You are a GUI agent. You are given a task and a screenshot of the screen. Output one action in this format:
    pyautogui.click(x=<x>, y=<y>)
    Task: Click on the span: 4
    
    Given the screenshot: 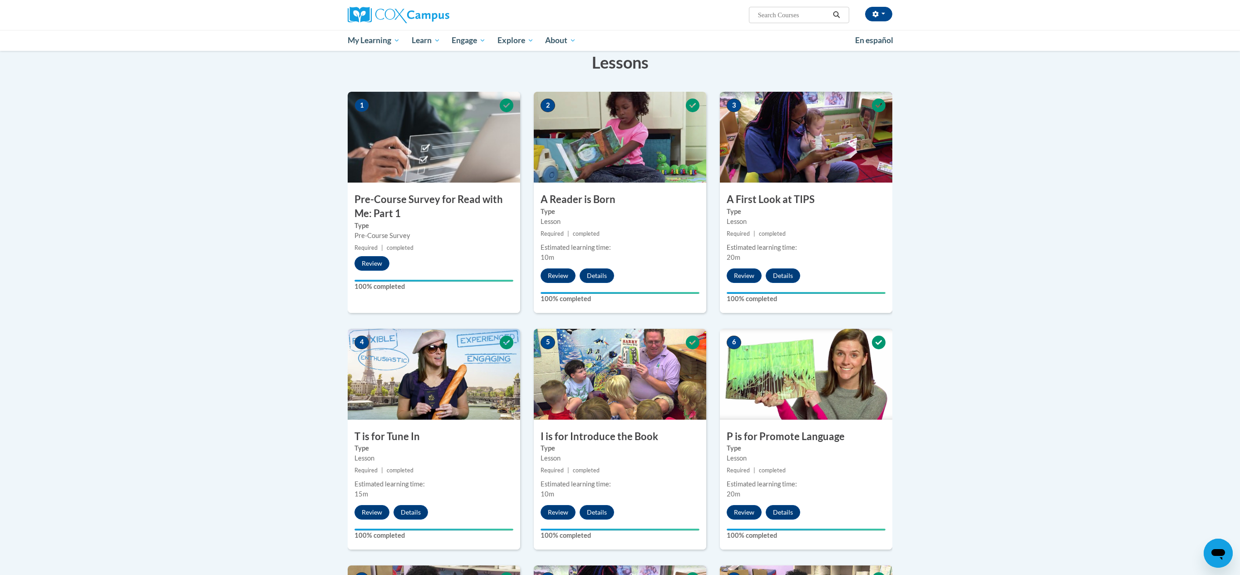 What is the action you would take?
    pyautogui.click(x=362, y=342)
    